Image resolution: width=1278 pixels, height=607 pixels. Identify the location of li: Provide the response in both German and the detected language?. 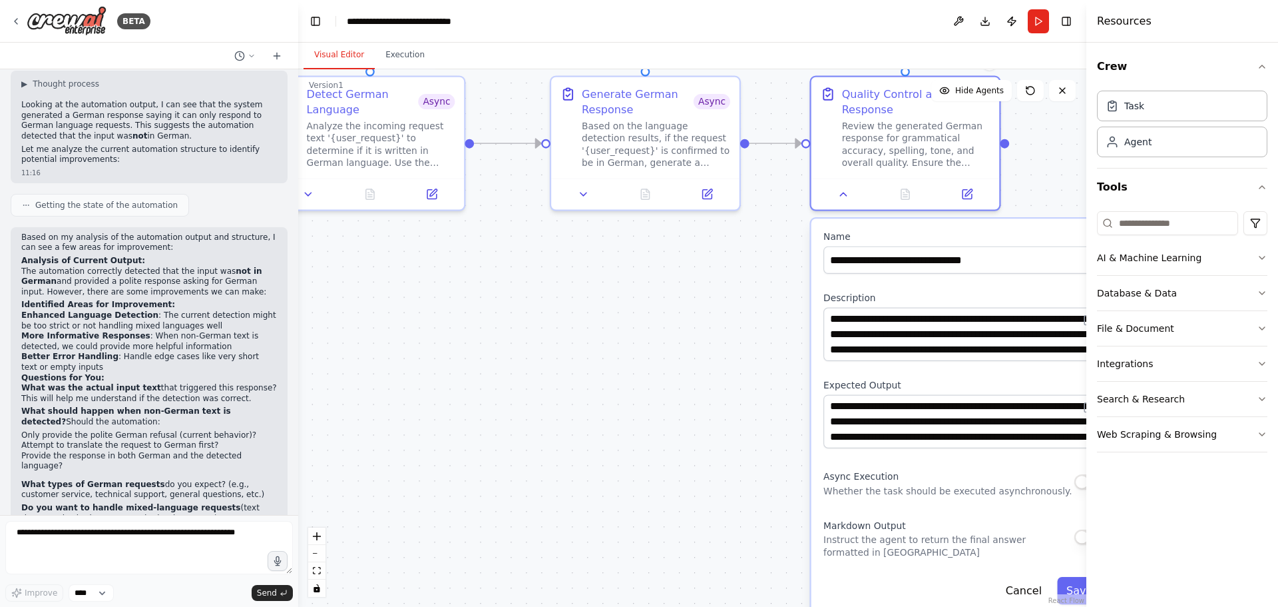
(149, 461).